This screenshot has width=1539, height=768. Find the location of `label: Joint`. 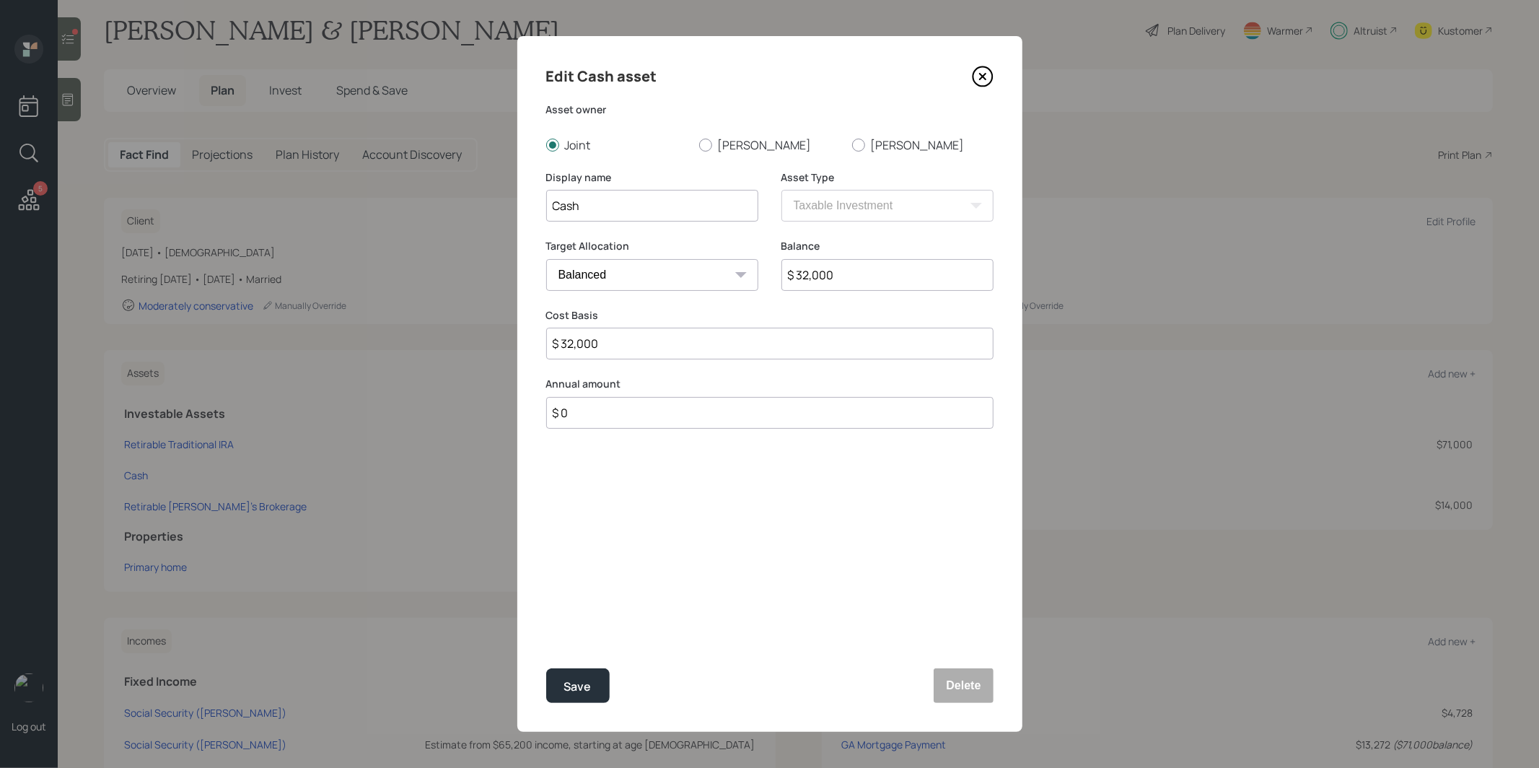

label: Joint is located at coordinates (617, 145).